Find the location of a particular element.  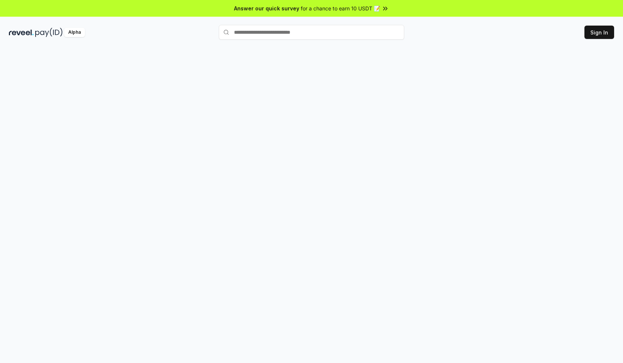

button: Sign In is located at coordinates (599, 32).